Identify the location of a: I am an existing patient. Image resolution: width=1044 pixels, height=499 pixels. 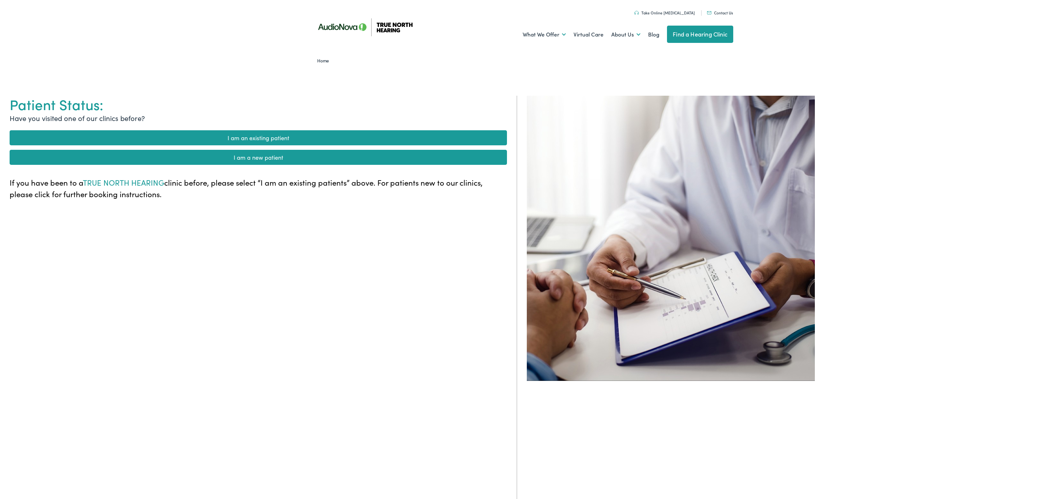
(258, 138).